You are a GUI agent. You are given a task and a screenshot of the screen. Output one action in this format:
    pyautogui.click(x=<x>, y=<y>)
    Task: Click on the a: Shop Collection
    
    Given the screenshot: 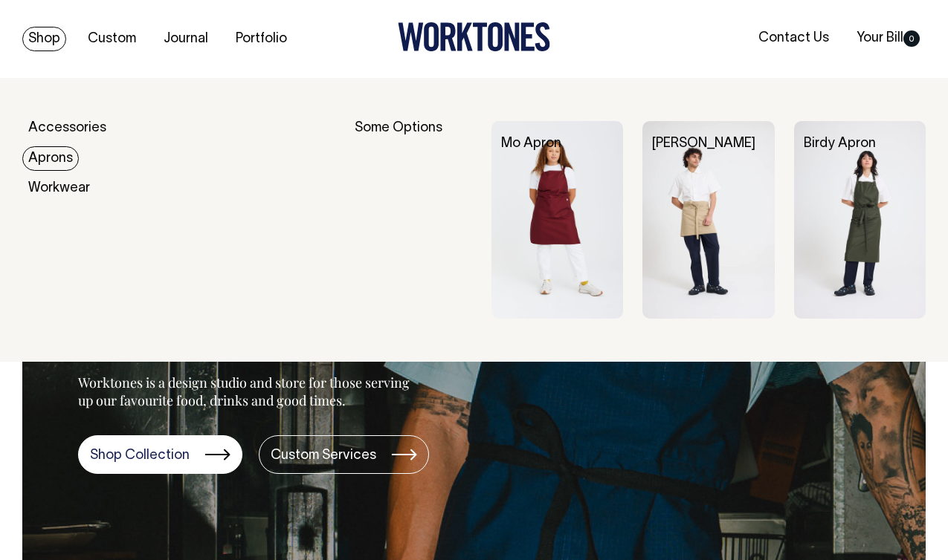 What is the action you would take?
    pyautogui.click(x=160, y=455)
    